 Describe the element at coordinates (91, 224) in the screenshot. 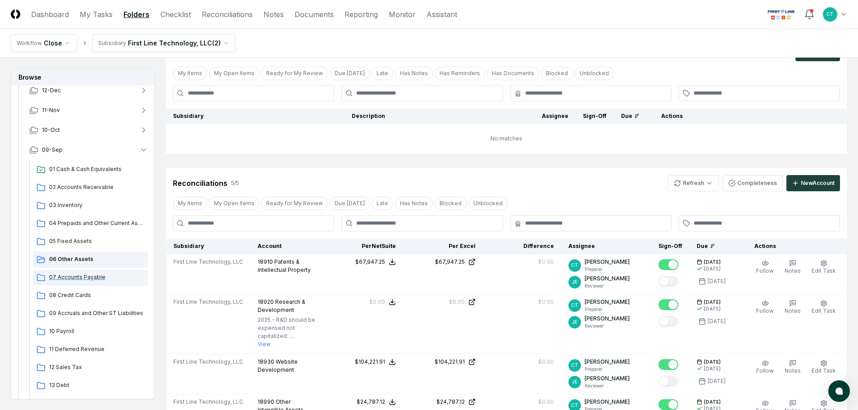

I see `a: 04 Prepaids and Other Current Assets` at that location.